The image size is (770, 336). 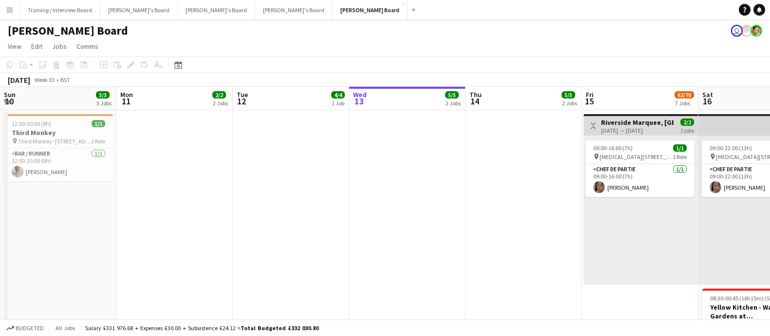 What do you see at coordinates (360, 95) in the screenshot?
I see `span: Wed` at bounding box center [360, 95].